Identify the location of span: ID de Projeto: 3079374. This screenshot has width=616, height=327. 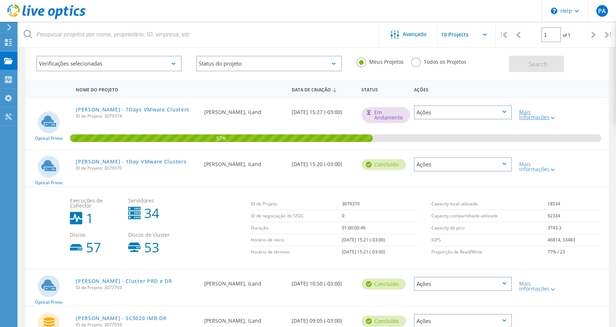
(136, 116).